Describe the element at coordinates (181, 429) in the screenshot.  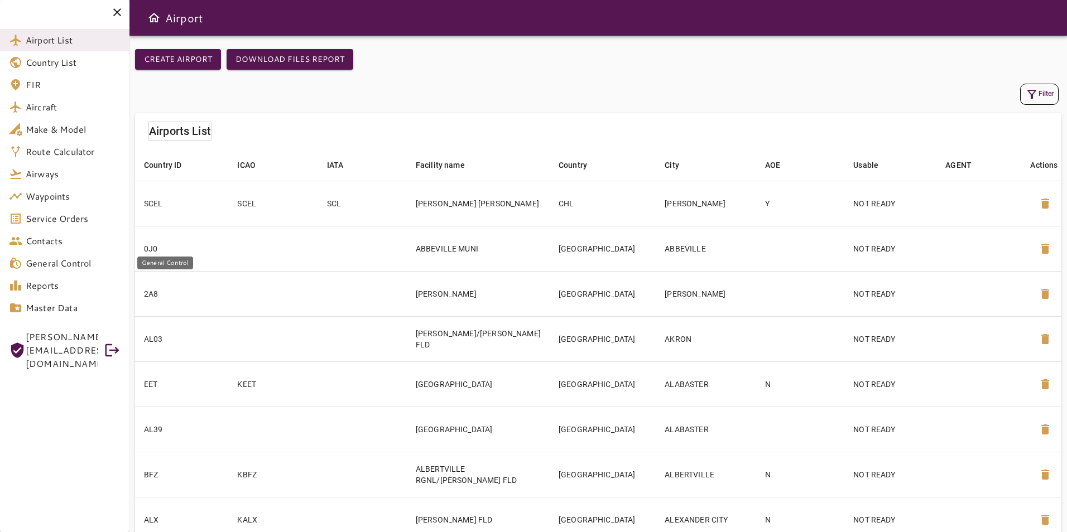
I see `td: AL39` at that location.